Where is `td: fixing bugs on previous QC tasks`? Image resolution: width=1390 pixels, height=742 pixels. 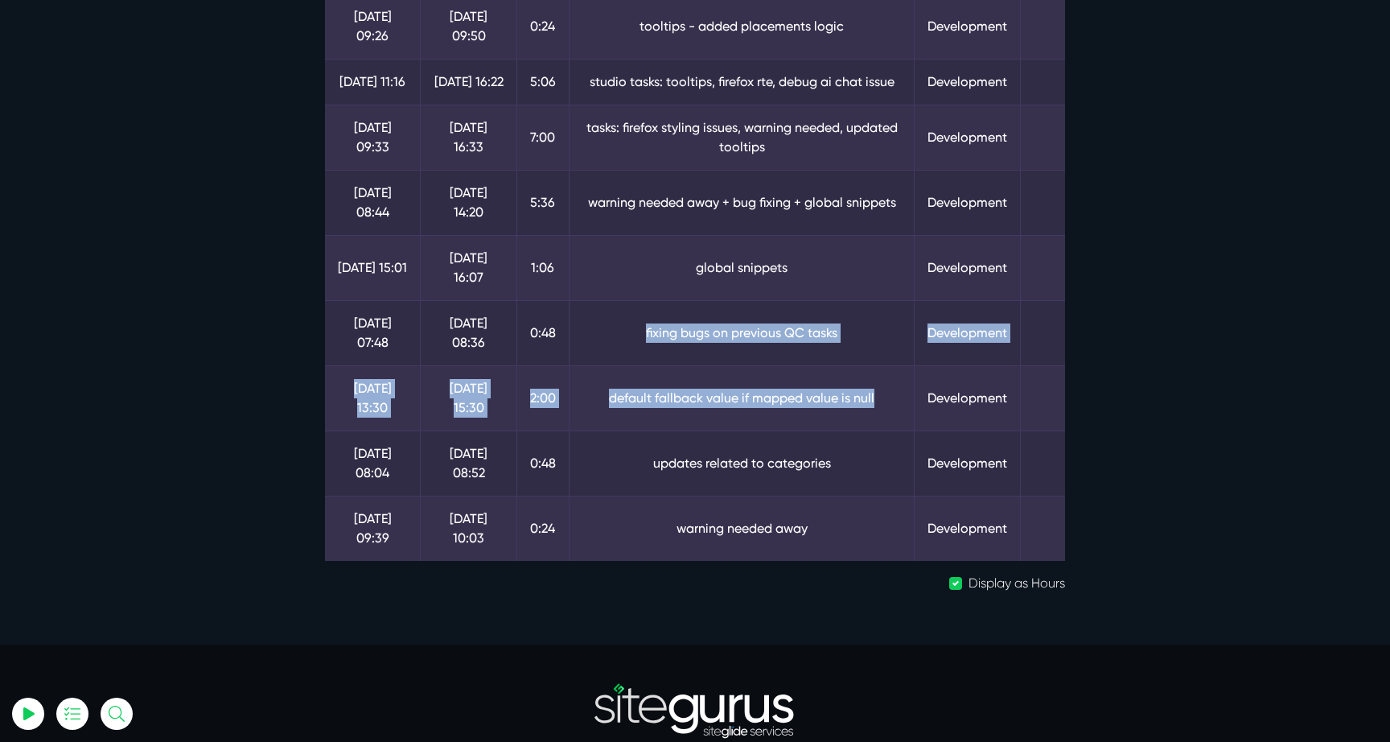
td: fixing bugs on previous QC tasks is located at coordinates (742, 332).